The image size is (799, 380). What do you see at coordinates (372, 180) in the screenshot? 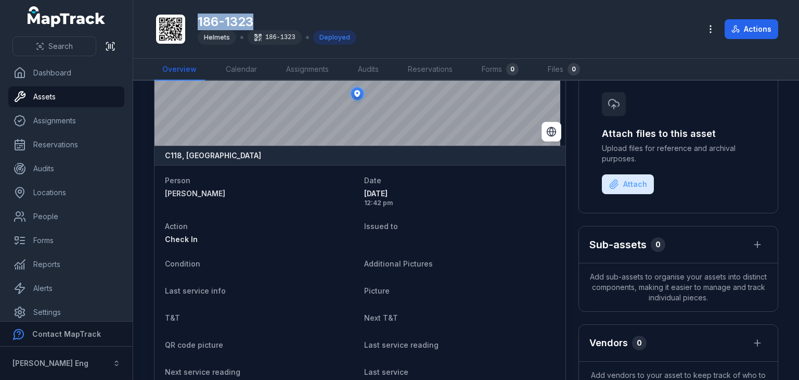
I see `span: Date` at bounding box center [372, 180].